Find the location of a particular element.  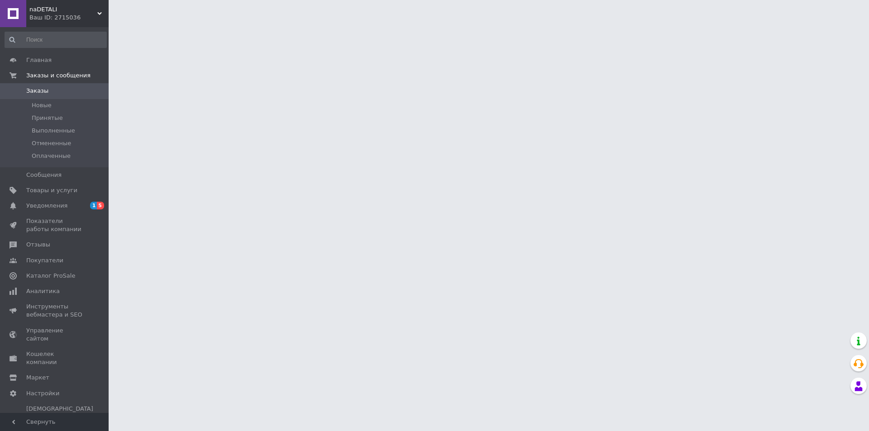

span: Каталог ProSale is located at coordinates (51, 276).